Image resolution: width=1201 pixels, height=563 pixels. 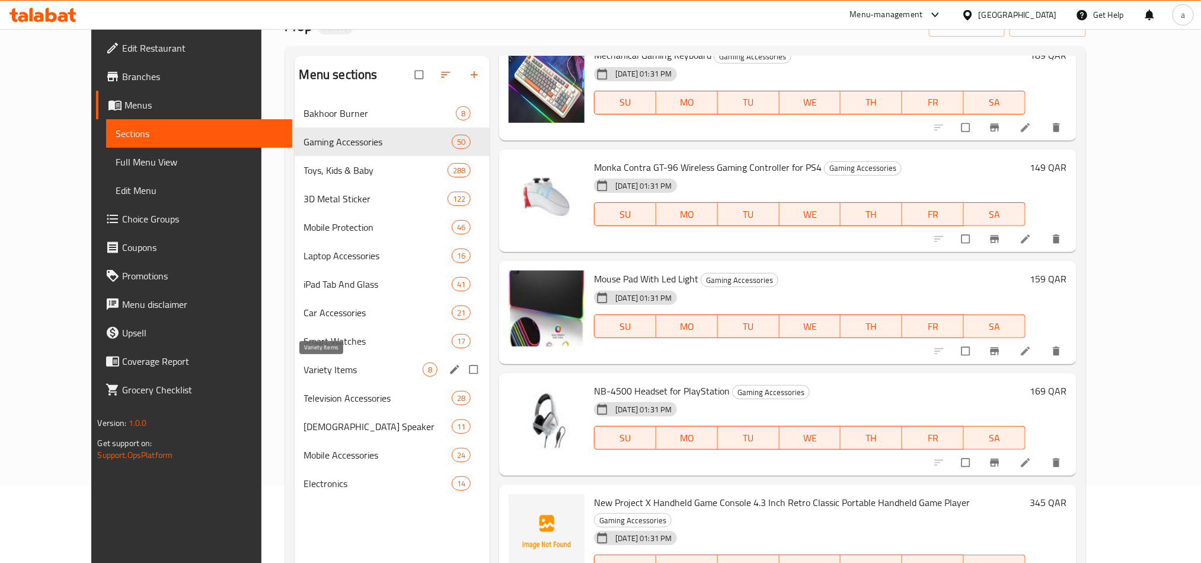 I want to click on a: Branches, so click(x=194, y=76).